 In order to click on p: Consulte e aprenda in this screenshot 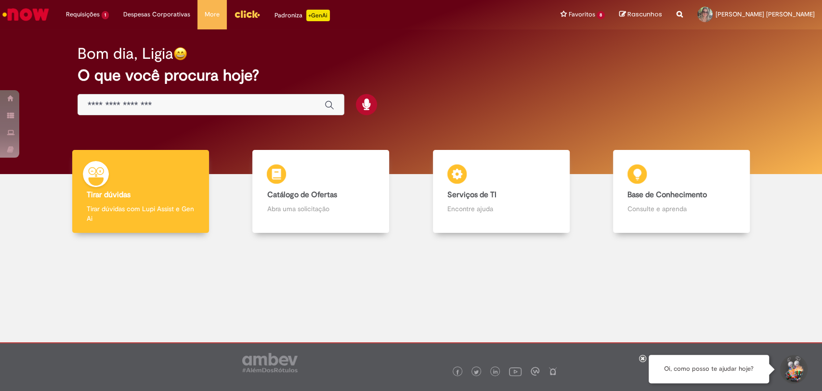, I will do `click(682, 209)`.